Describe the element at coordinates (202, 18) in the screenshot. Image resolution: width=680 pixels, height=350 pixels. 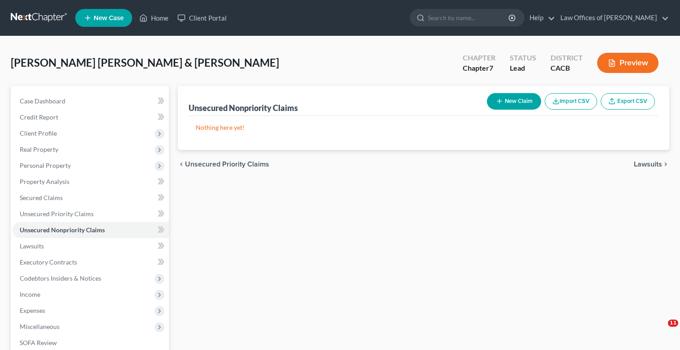
I see `a: Client Portal` at that location.